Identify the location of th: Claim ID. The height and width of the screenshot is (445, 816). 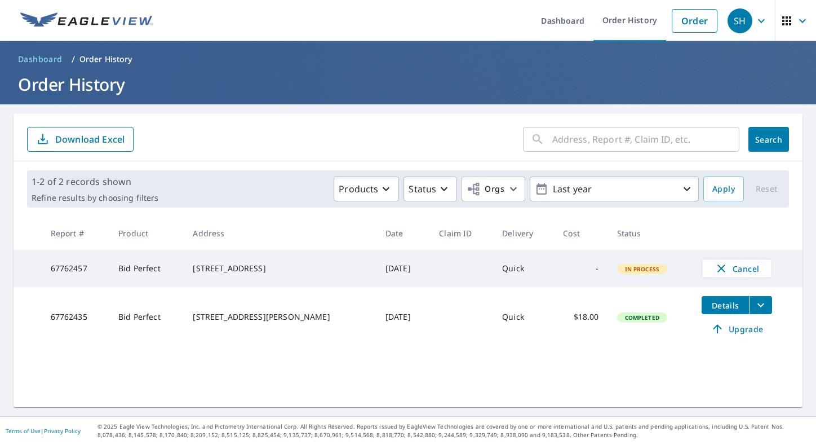
(461, 233).